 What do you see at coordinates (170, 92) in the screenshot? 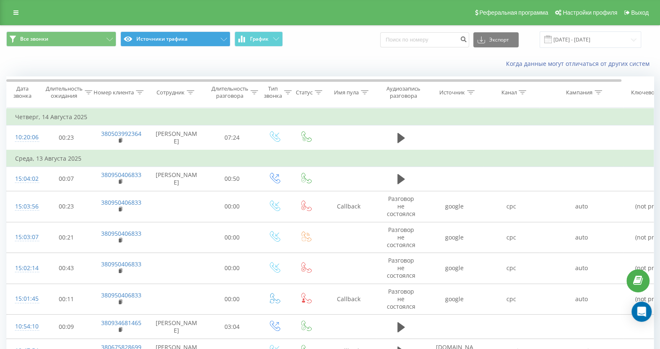
I see `div: Сотрудник` at bounding box center [170, 92].